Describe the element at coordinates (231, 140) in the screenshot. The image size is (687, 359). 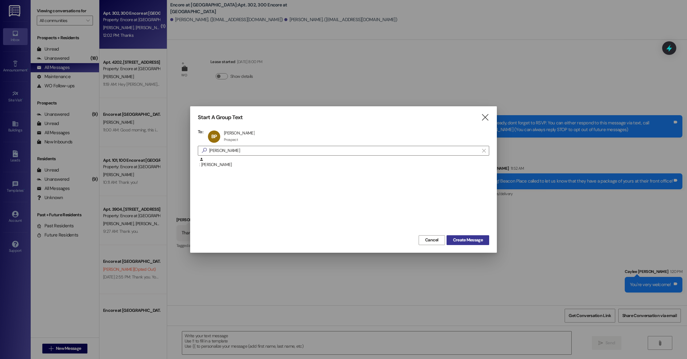
I see `div: Prospect` at that location.